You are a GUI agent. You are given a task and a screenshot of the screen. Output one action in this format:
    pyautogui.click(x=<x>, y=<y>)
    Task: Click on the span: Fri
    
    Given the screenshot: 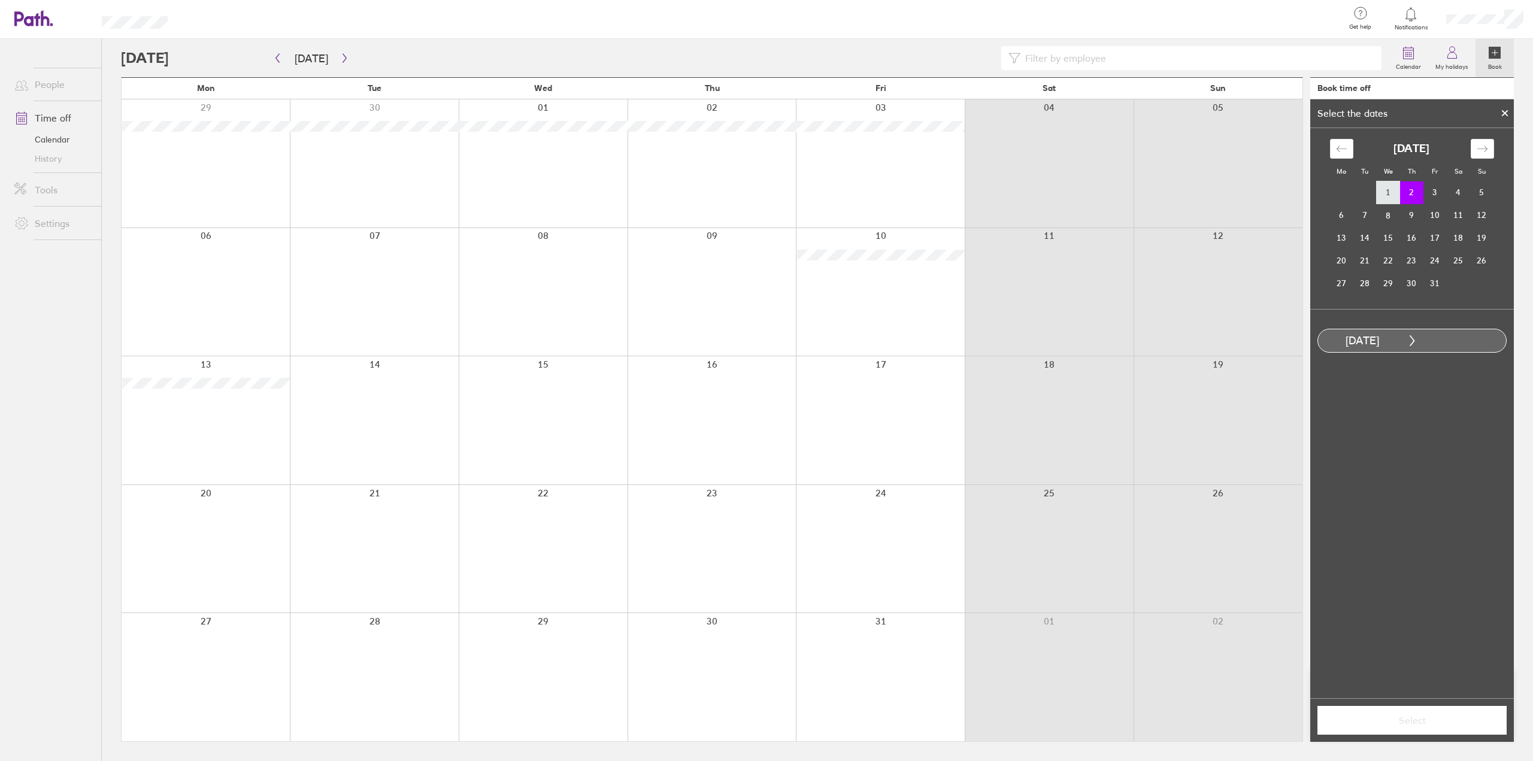 What is the action you would take?
    pyautogui.click(x=881, y=88)
    